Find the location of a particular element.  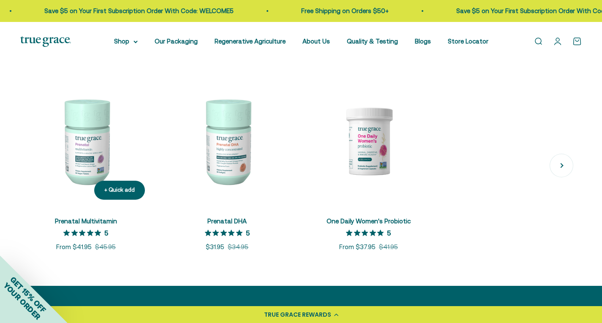

img: Daily Probiotic for Women's Vaginal, Digestive, and Immune Support* - 90 Billion CFU at time of m... is located at coordinates (368, 141).